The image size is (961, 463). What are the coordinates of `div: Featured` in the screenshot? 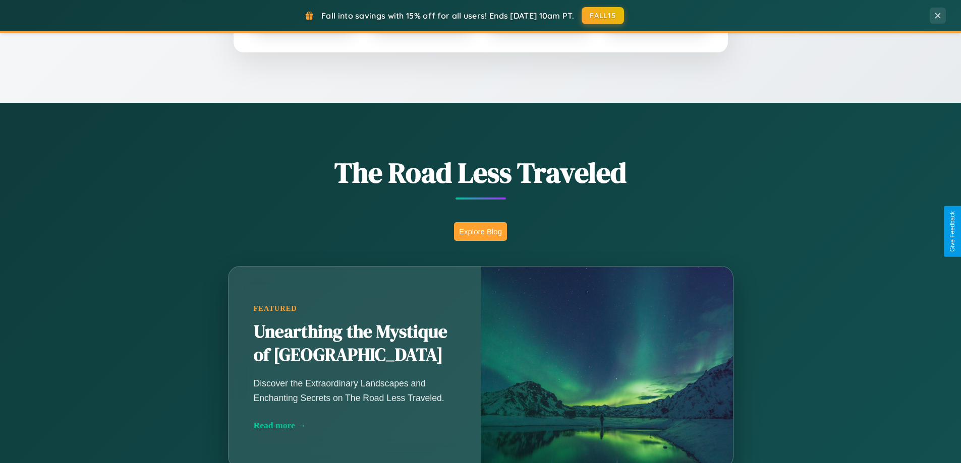 It's located at (355, 309).